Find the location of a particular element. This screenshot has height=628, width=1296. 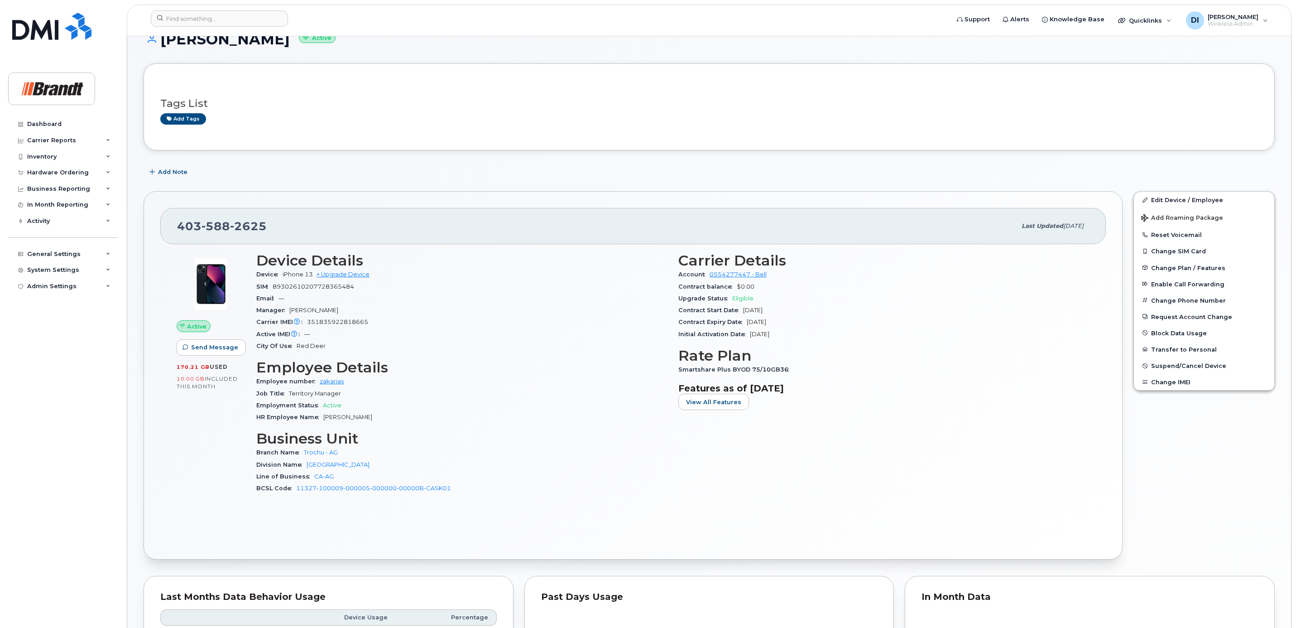

span: Contract Expiry Date is located at coordinates (712, 322).